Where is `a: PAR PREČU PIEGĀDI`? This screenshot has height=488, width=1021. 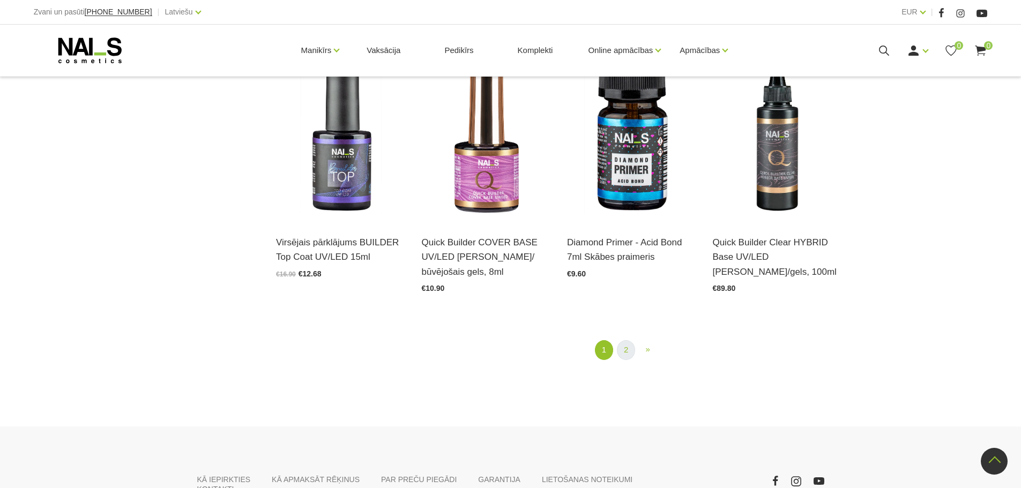 a: PAR PREČU PIEGĀDI is located at coordinates (419, 480).